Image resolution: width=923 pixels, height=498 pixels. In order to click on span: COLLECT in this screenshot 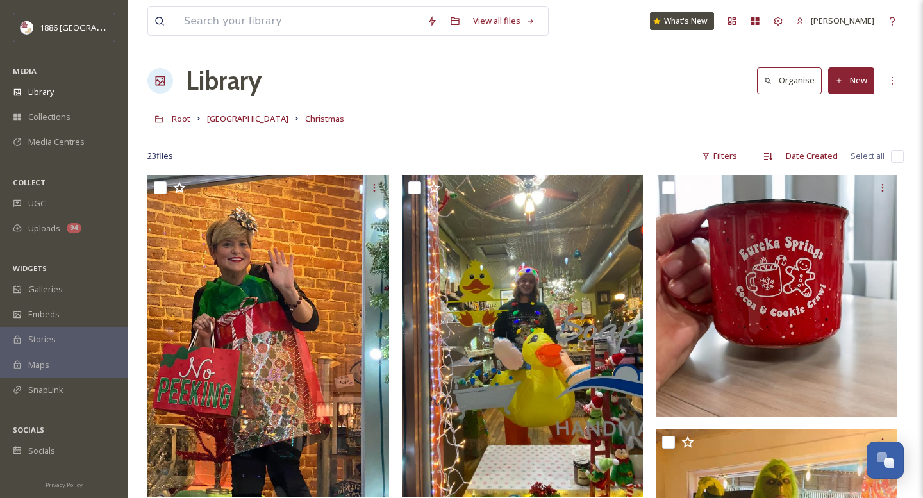, I will do `click(29, 182)`.